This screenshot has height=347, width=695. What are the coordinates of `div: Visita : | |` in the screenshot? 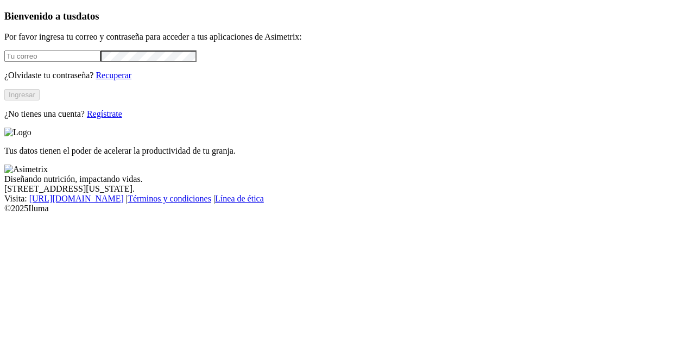 It's located at (348, 199).